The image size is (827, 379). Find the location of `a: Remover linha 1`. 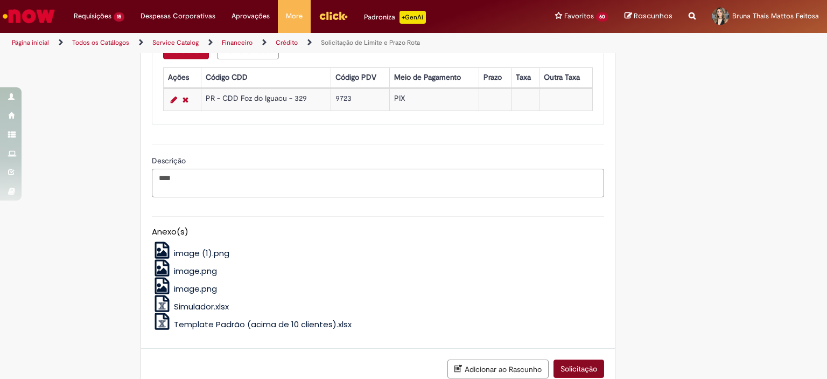

a: Remover linha 1 is located at coordinates (185, 100).